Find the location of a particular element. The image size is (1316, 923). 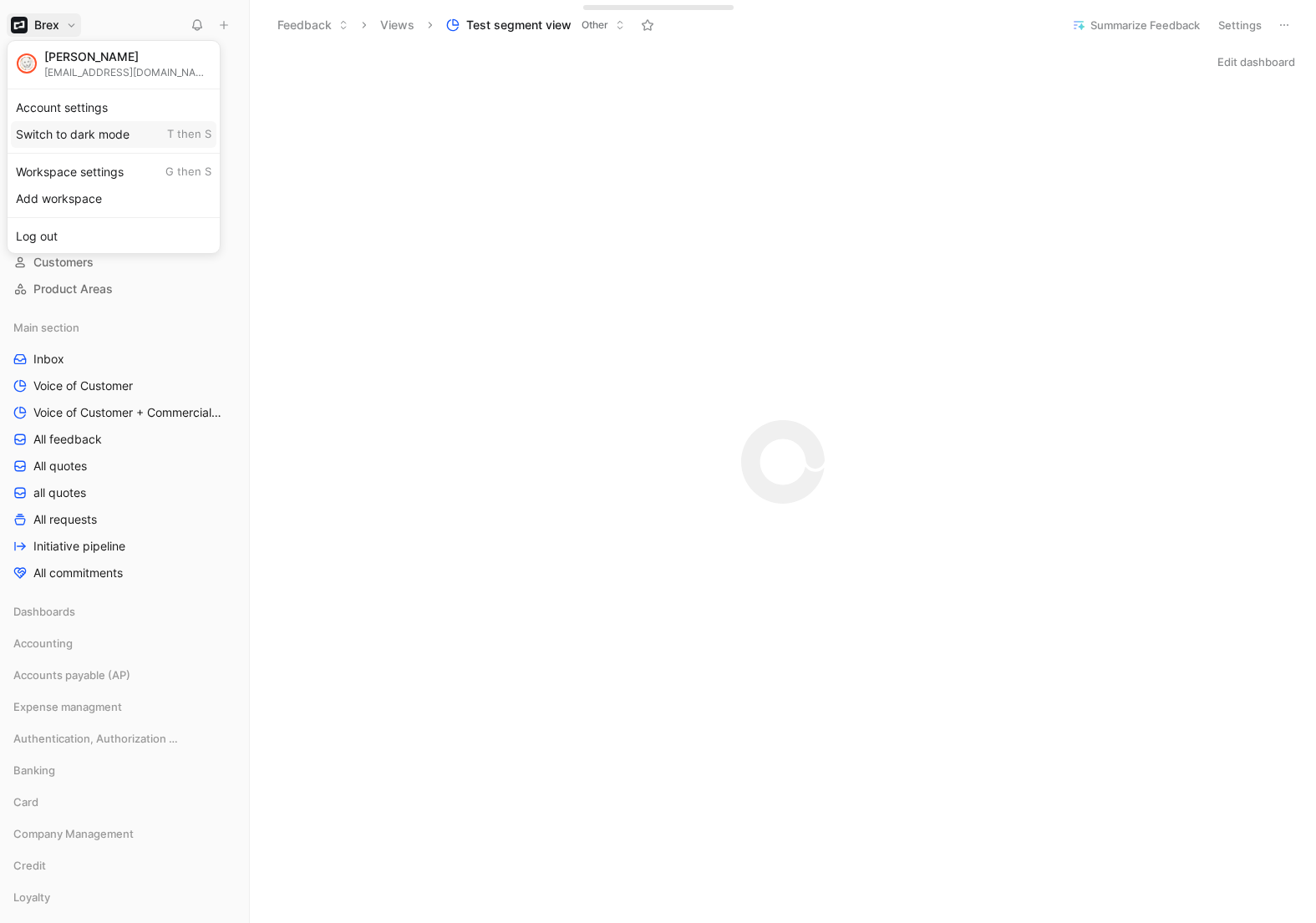

div: Workspace settings is located at coordinates (113, 172).